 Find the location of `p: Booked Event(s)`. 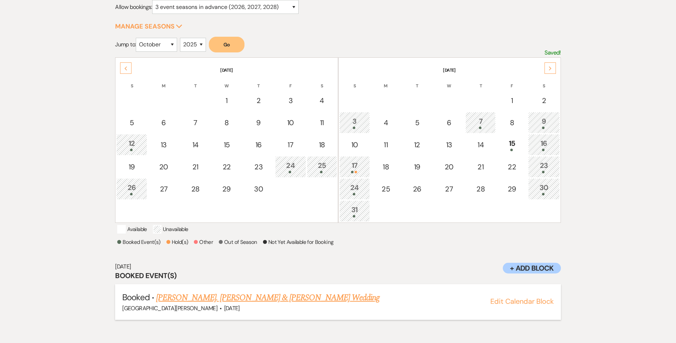

p: Booked Event(s) is located at coordinates (139, 242).